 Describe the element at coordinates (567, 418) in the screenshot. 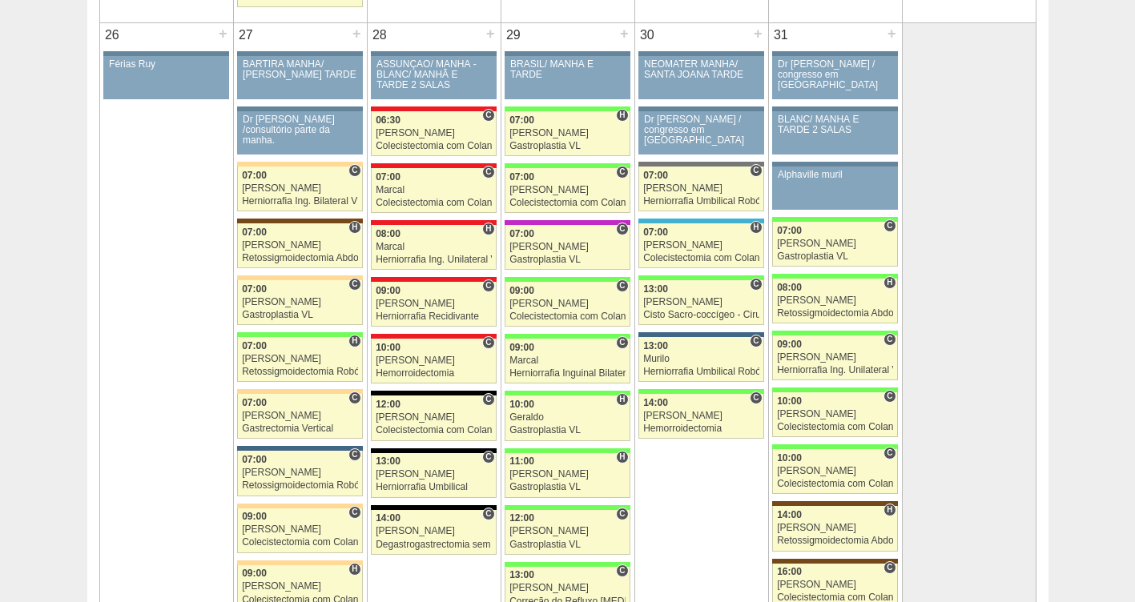

I see `a: H 10:00 Geraldo Gastroplastia VL` at that location.